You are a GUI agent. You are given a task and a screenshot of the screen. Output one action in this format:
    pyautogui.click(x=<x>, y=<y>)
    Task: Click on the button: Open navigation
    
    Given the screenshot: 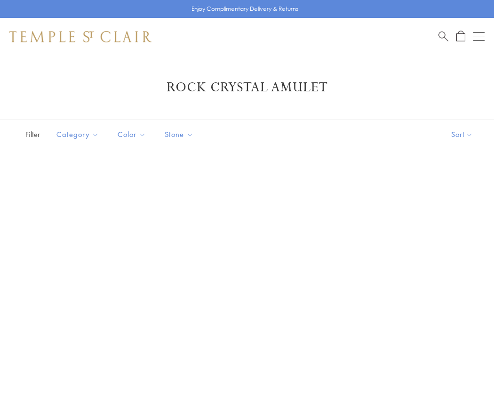 What is the action you would take?
    pyautogui.click(x=479, y=37)
    